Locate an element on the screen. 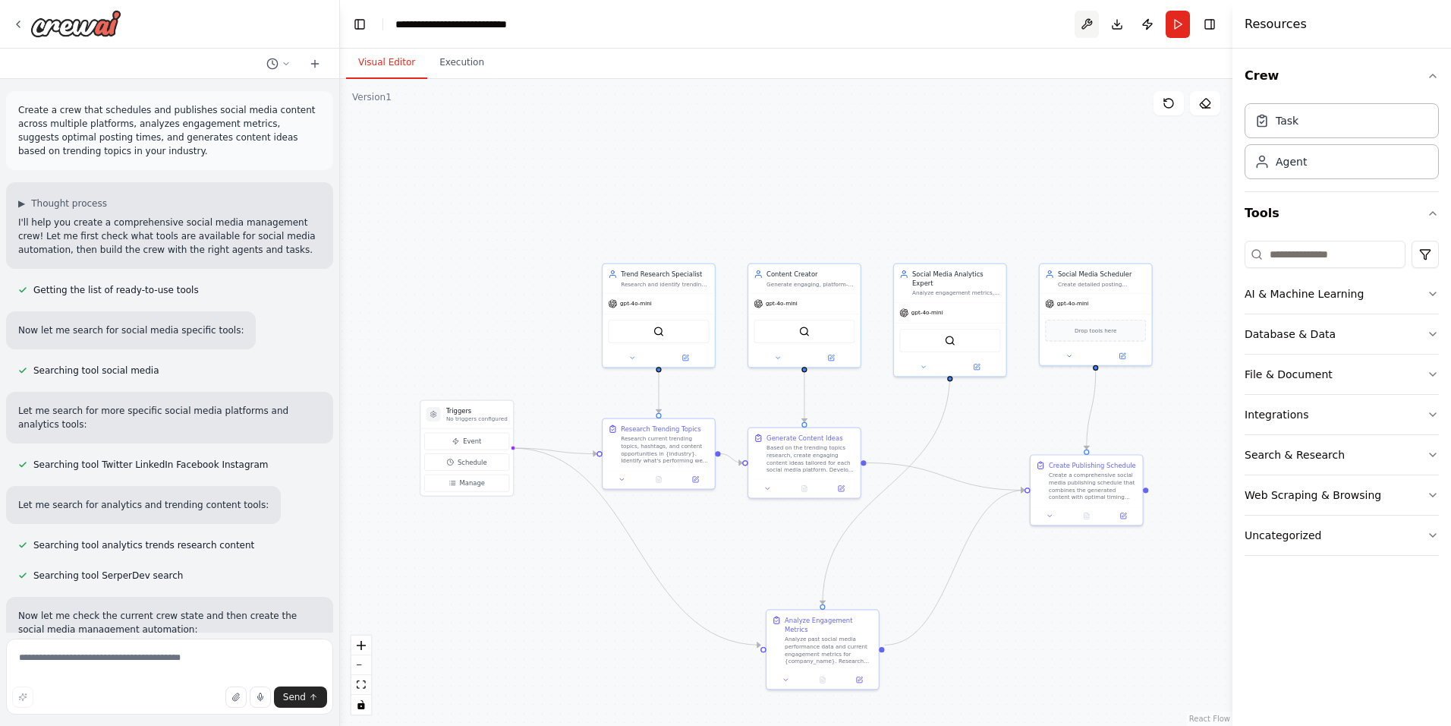 This screenshot has height=726, width=1451. div: Create Publishing ScheduleCreate a comprehensive social media publishing schedule that combines t... is located at coordinates (1087, 490).